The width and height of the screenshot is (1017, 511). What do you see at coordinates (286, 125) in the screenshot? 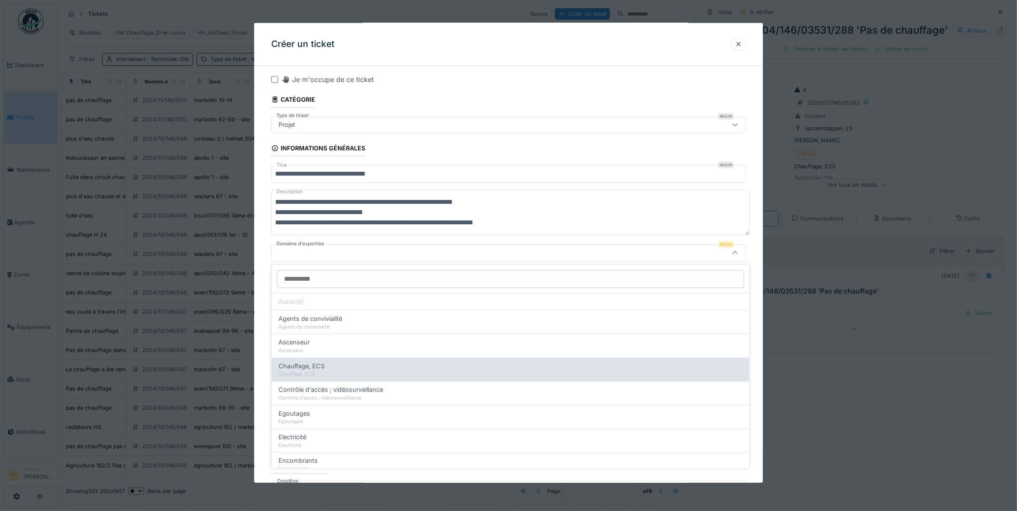
I see `div: Projet` at bounding box center [286, 125].